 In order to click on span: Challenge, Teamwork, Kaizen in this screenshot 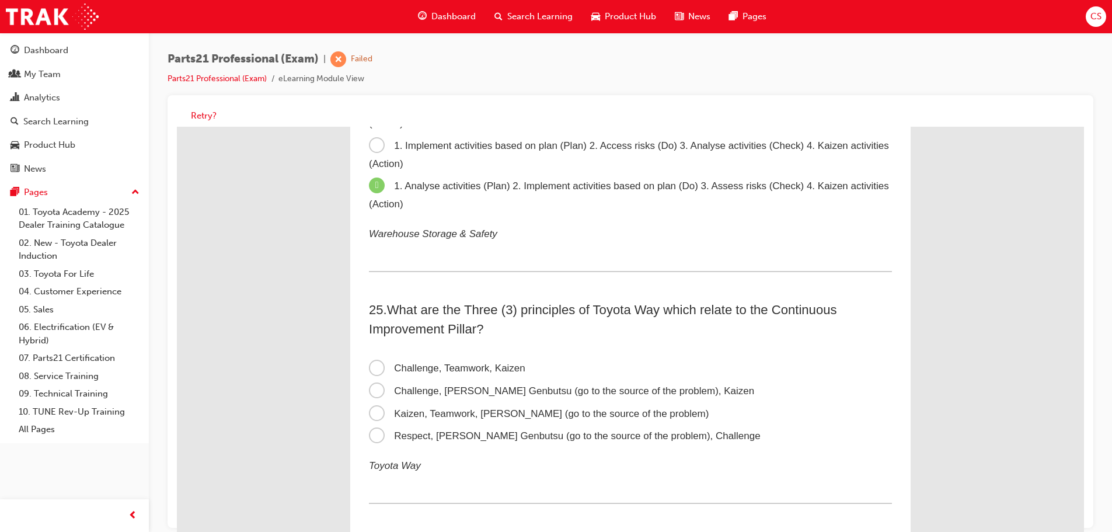, I will do `click(270, 241)`.